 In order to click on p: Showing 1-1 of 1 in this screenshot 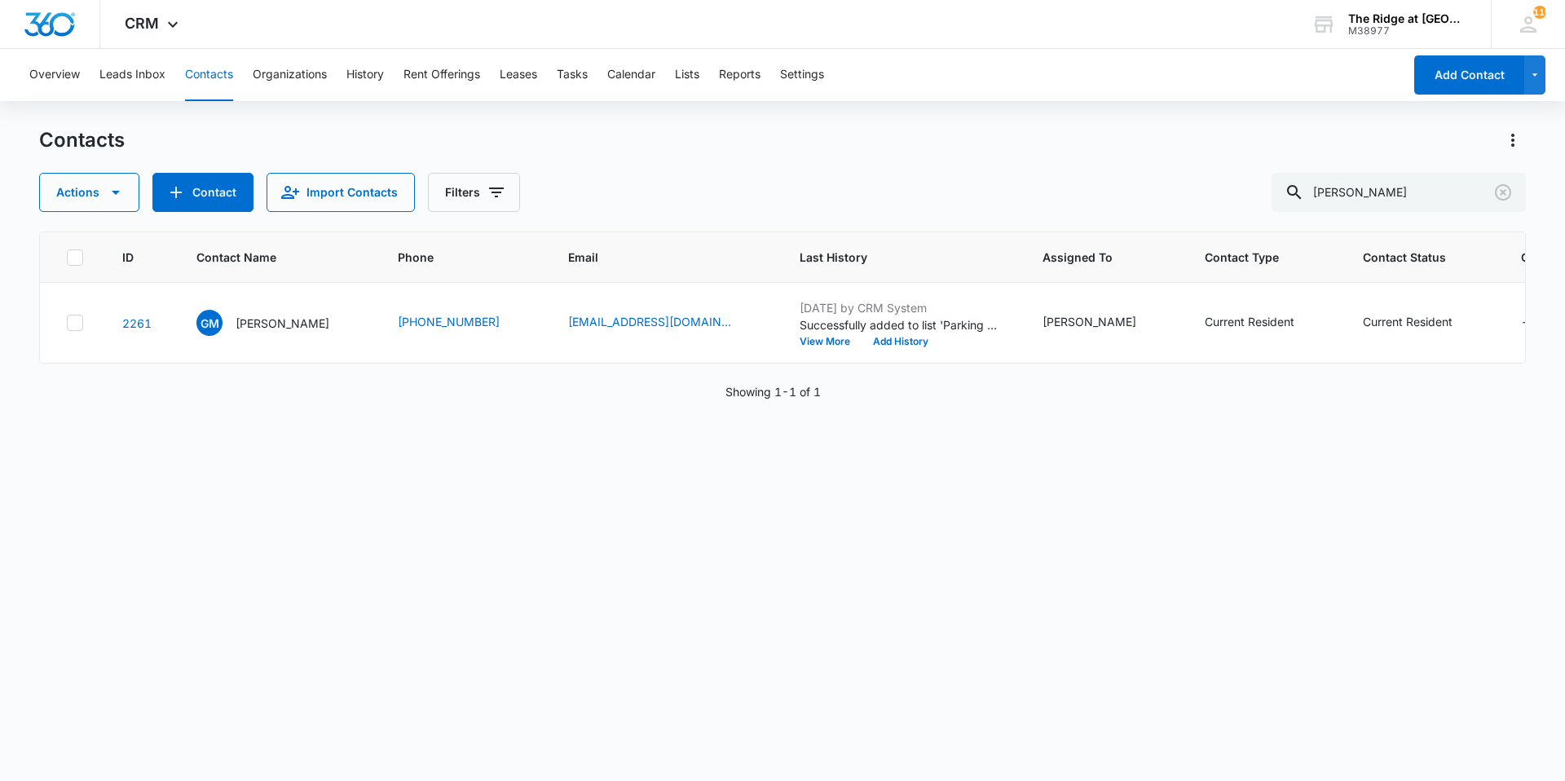, I will do `click(773, 391)`.